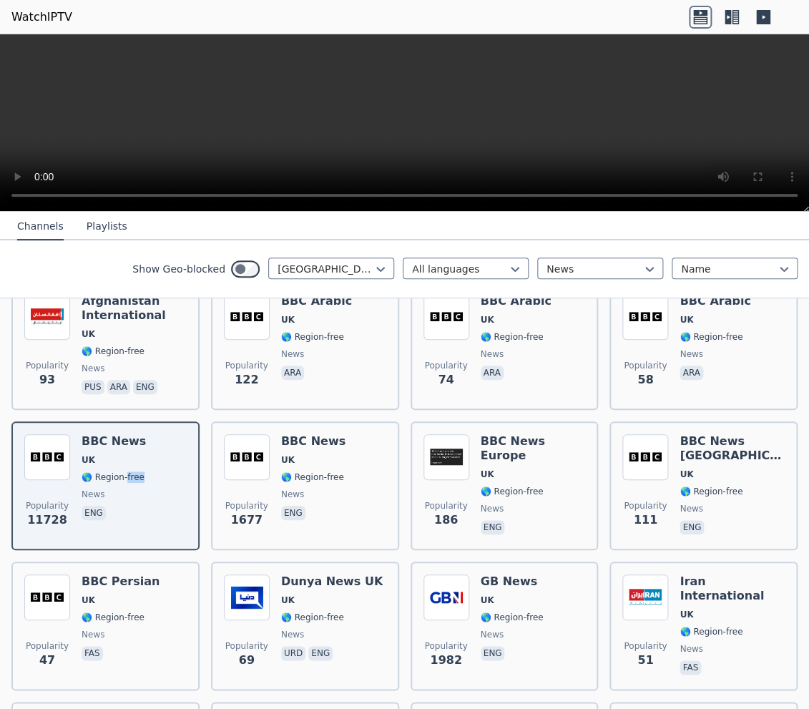 Image resolution: width=809 pixels, height=709 pixels. Describe the element at coordinates (447, 598) in the screenshot. I see `img: GB News` at that location.